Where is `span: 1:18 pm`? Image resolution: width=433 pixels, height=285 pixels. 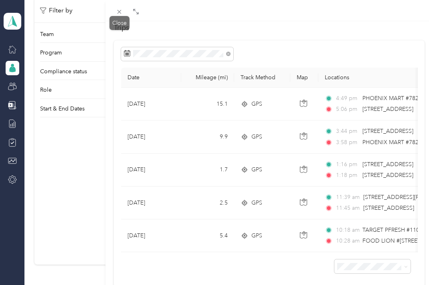
span: 1:18 pm is located at coordinates (347, 175).